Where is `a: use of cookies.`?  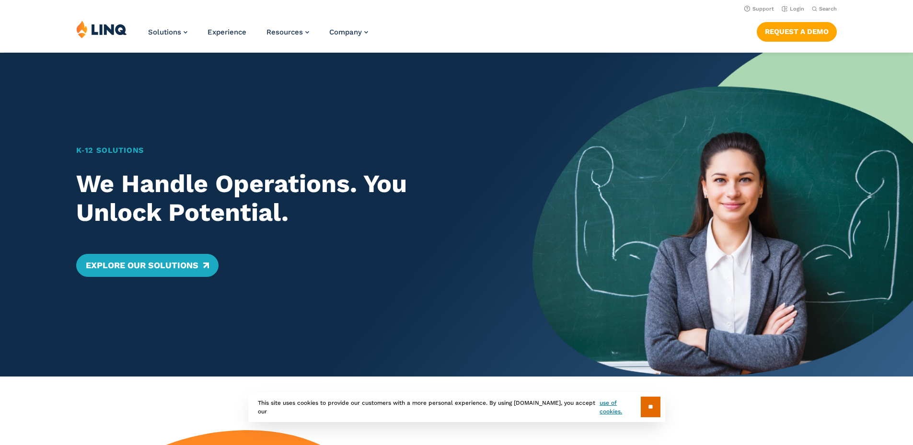
a: use of cookies. is located at coordinates (620, 408).